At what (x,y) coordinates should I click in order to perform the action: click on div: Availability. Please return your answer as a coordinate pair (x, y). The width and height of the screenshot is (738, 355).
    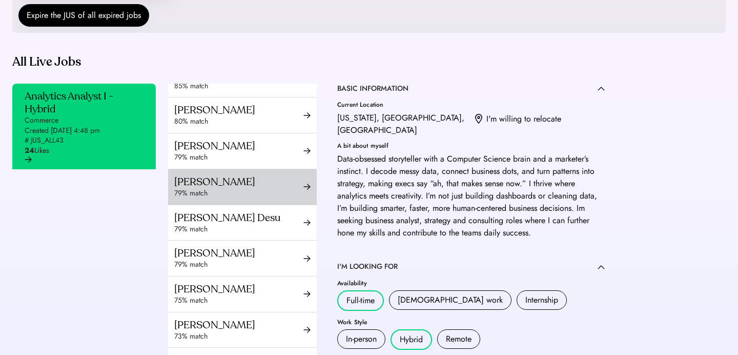
    Looking at the image, I should click on (471, 283).